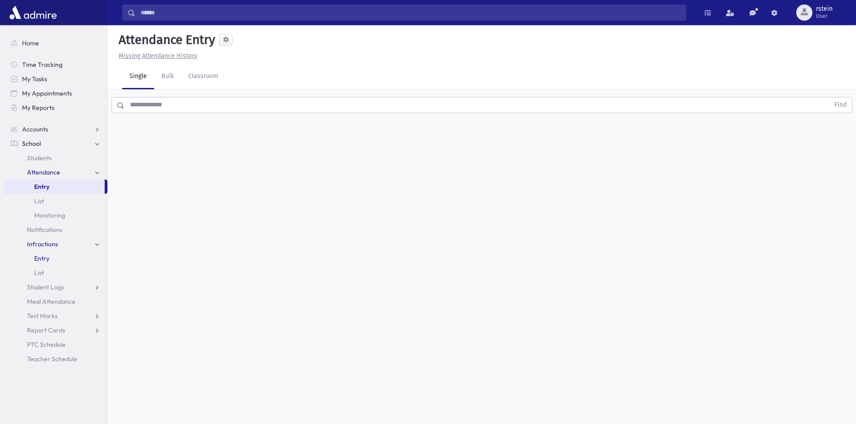 This screenshot has height=424, width=856. What do you see at coordinates (55, 216) in the screenshot?
I see `a: Monitoring` at bounding box center [55, 216].